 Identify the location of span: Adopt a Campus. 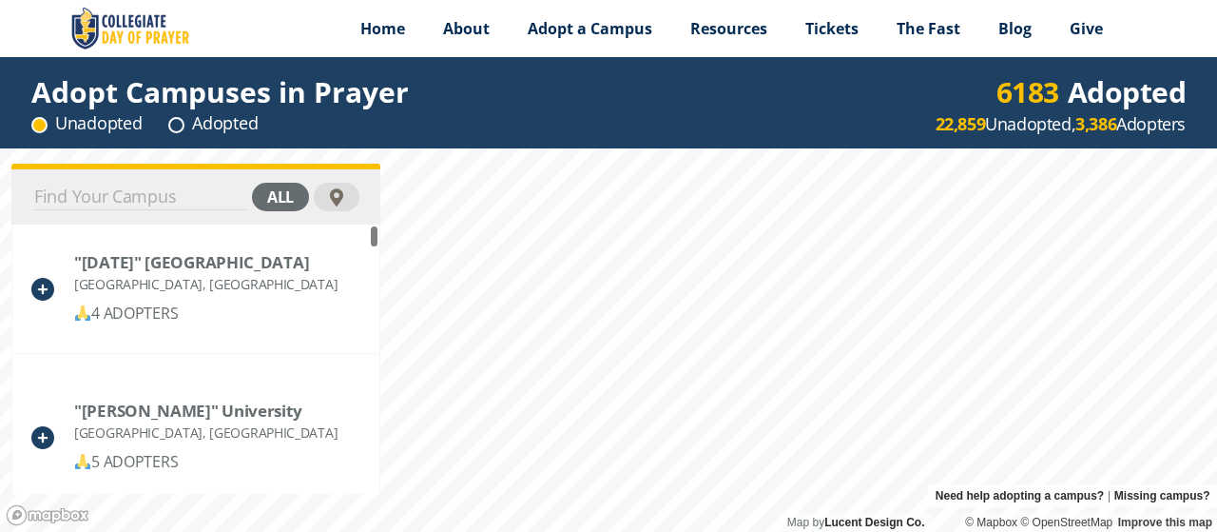
(590, 29).